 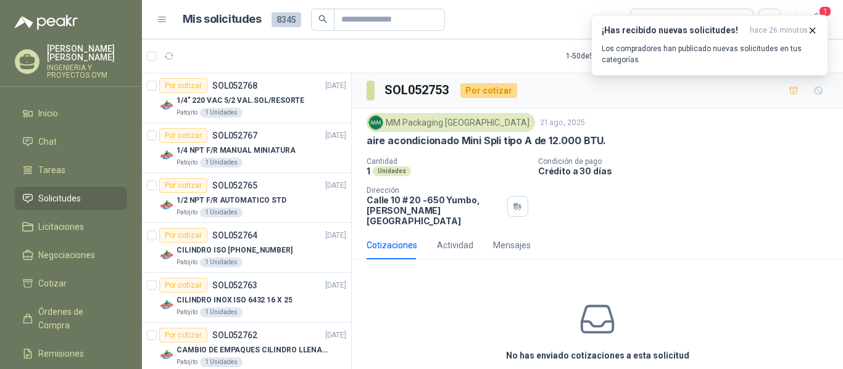 What do you see at coordinates (323, 19) in the screenshot?
I see `span: search` at bounding box center [323, 19].